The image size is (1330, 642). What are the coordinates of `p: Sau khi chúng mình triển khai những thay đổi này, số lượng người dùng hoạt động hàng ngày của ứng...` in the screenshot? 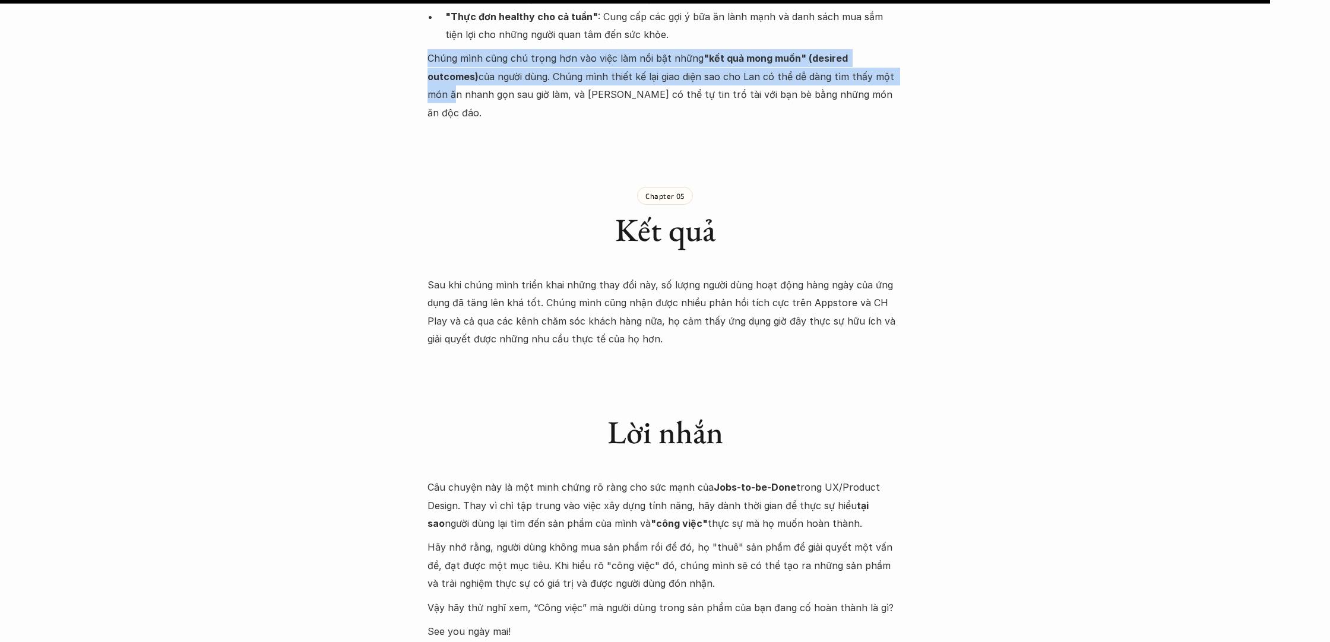 It's located at (665, 312).